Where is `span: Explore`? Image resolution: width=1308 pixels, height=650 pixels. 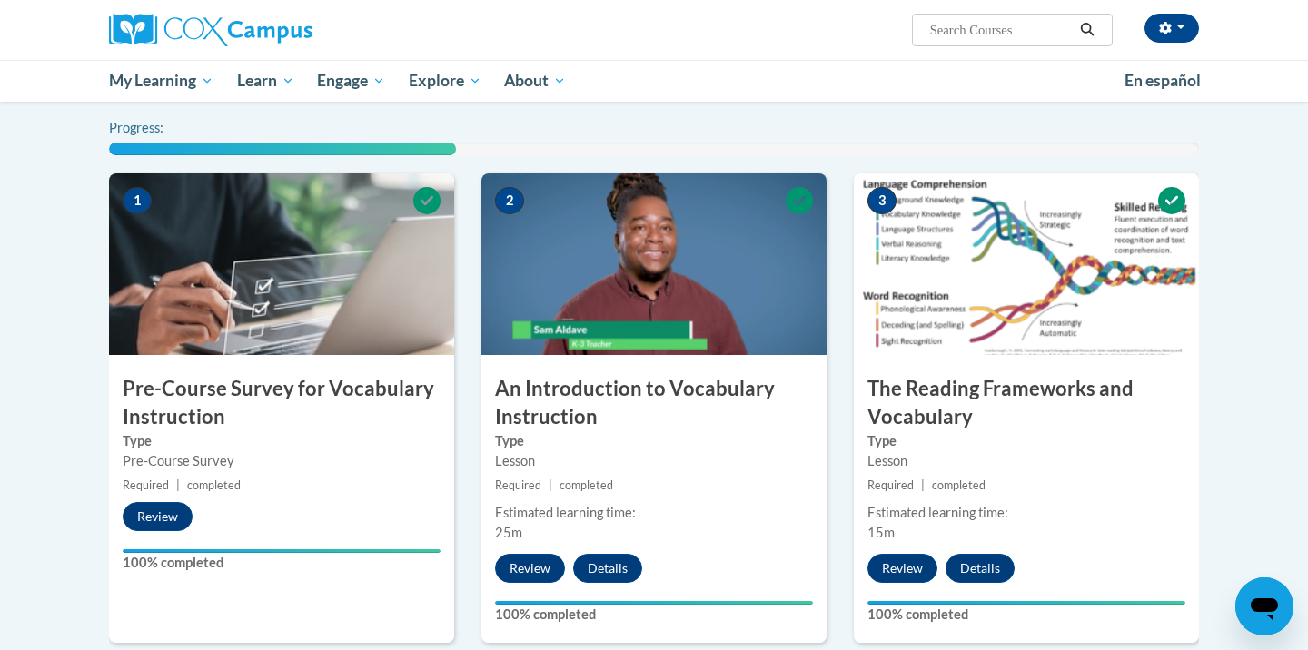
span: Explore is located at coordinates (445, 81).